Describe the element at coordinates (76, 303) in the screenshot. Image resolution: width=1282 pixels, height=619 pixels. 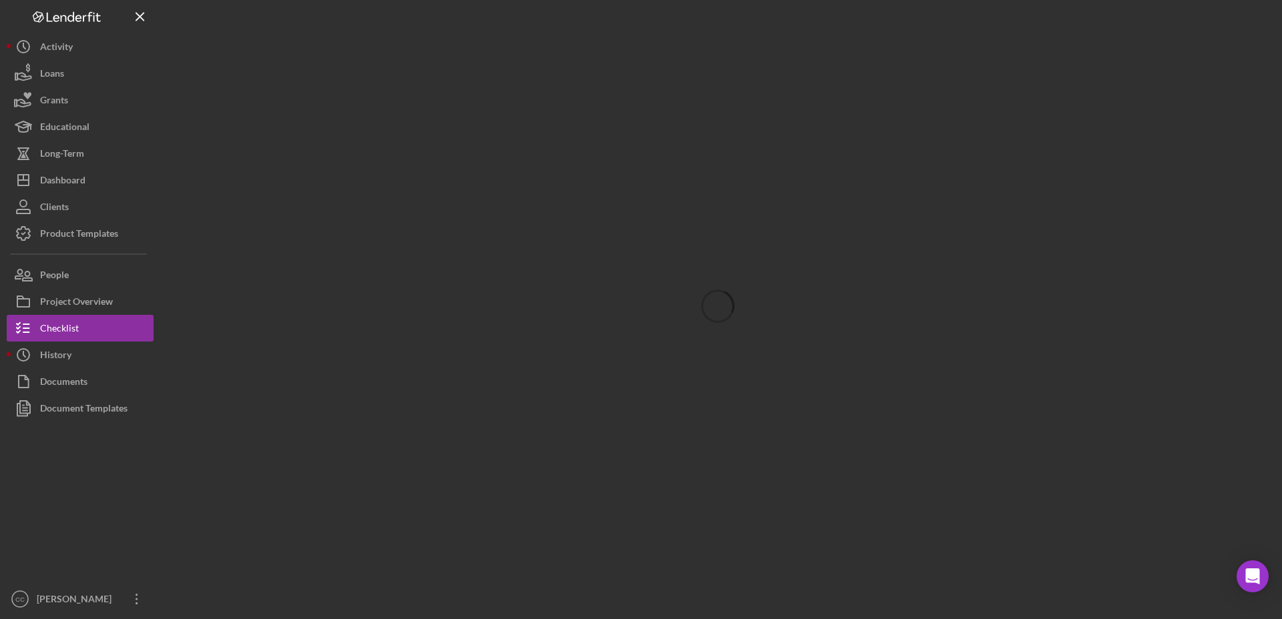
I see `div: Project Overview` at that location.